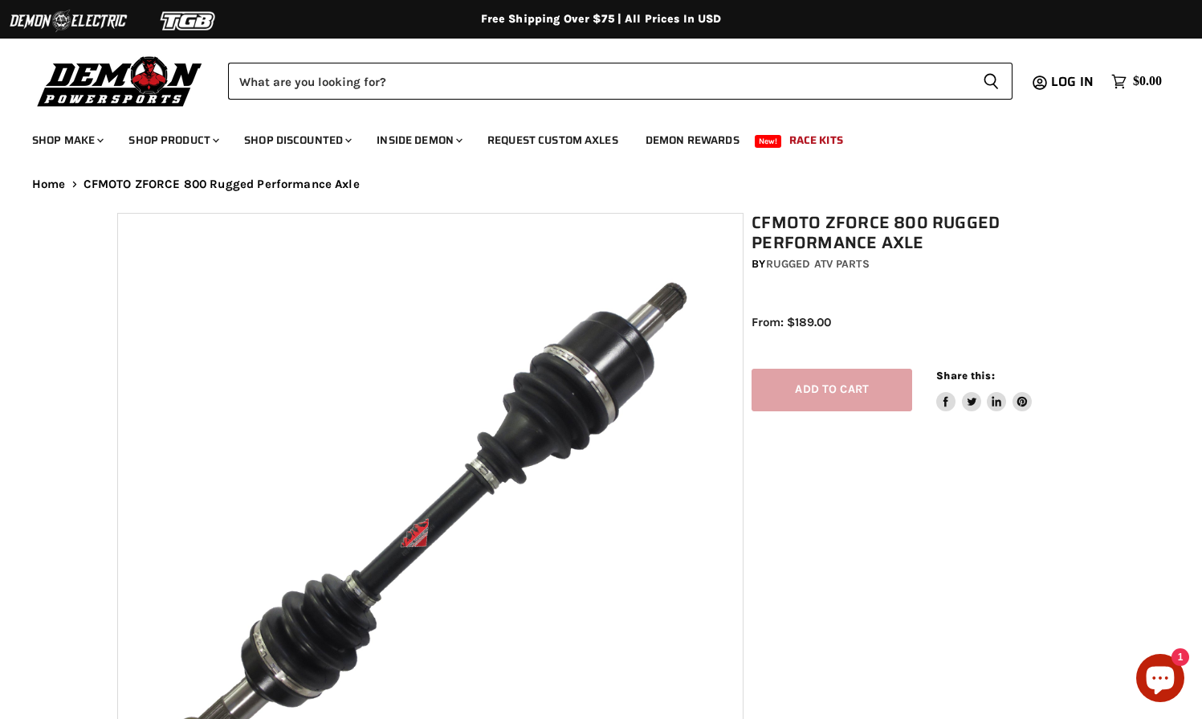 This screenshot has width=1202, height=719. What do you see at coordinates (120, 80) in the screenshot?
I see `img: Demon Powersports` at bounding box center [120, 80].